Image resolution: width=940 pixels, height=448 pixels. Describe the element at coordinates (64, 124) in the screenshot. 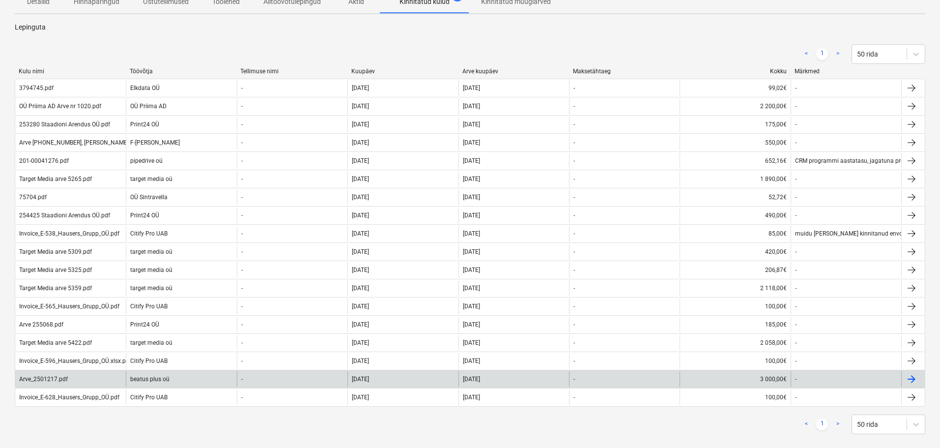

I see `div: 253280 Staadioni Arendus OÜ.pdf` at that location.